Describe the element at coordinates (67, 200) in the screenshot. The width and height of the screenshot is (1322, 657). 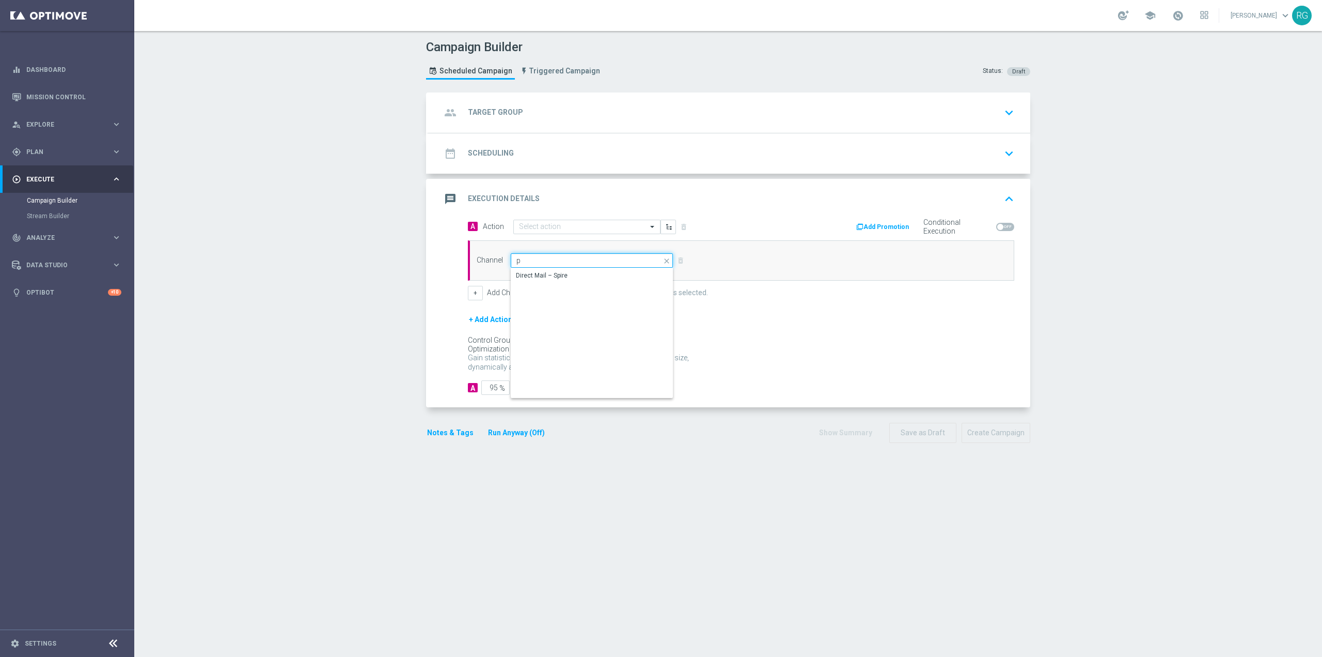
I see `a: Campaign Builder` at that location.